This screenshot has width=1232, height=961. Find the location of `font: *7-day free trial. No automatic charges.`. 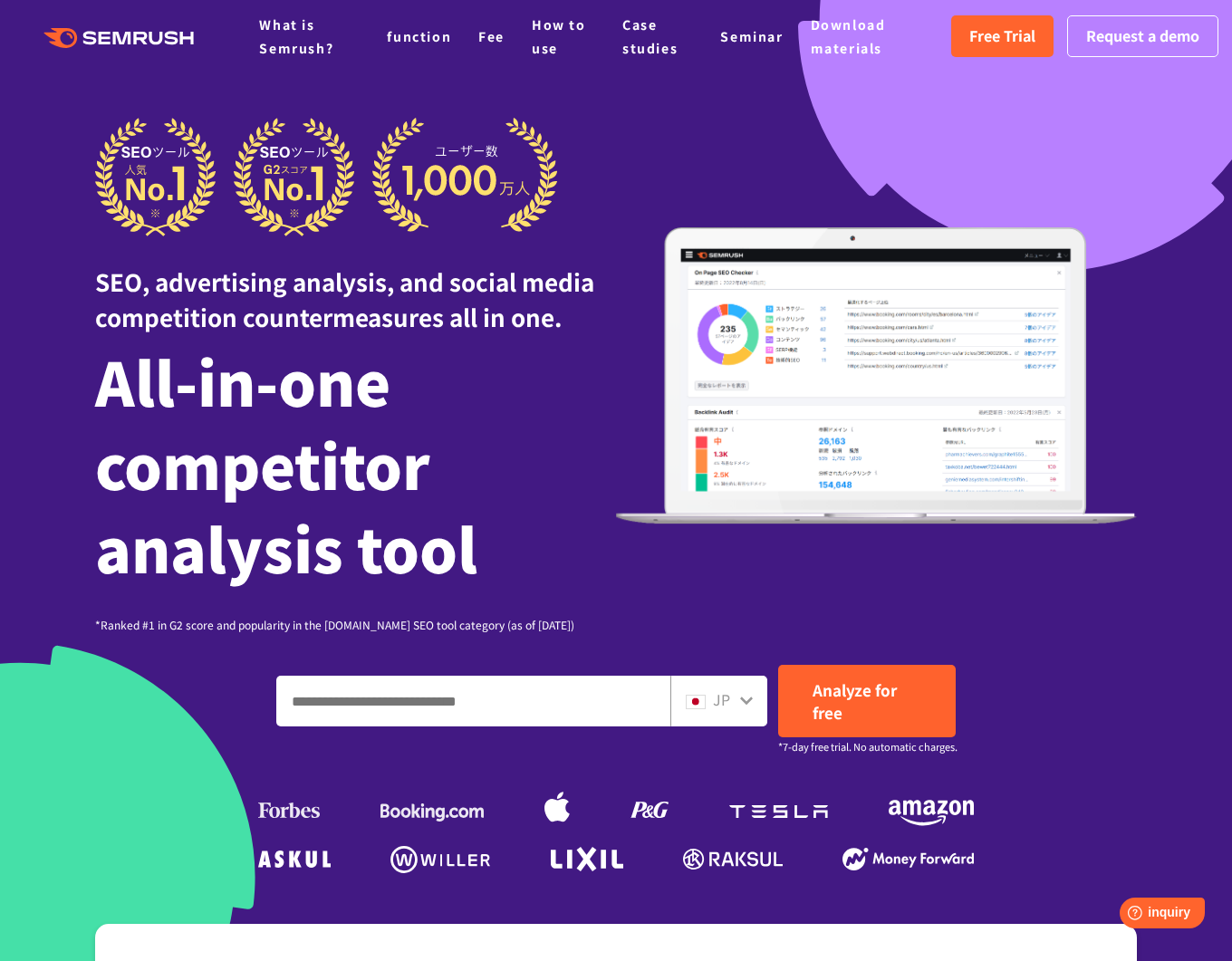

font: *7-day free trial. No automatic charges. is located at coordinates (867, 746).